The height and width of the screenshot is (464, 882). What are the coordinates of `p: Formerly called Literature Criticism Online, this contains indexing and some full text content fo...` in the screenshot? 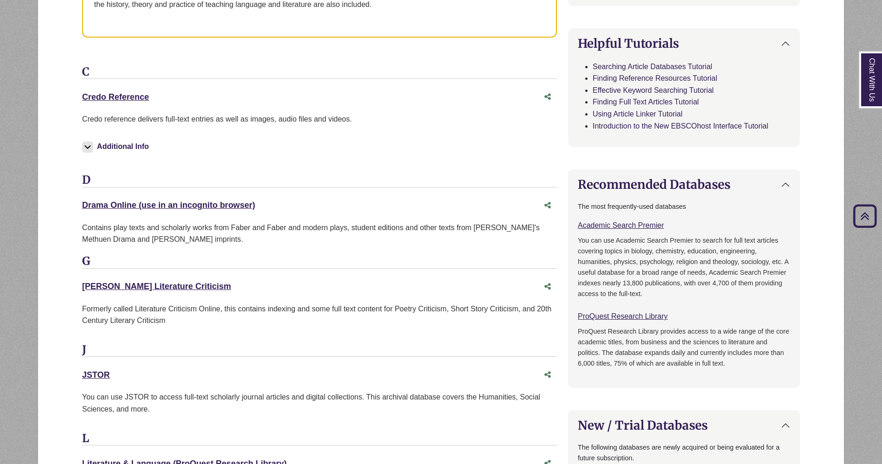 It's located at (320, 314).